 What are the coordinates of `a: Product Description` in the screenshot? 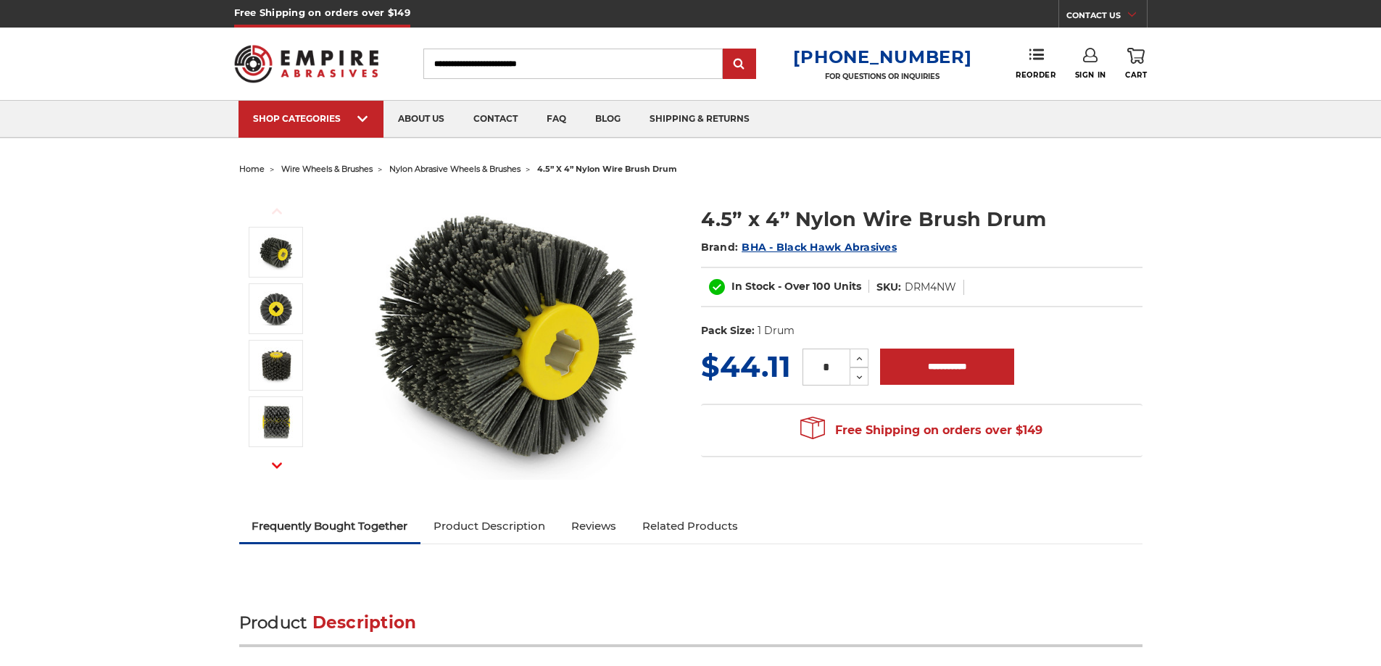 It's located at (489, 526).